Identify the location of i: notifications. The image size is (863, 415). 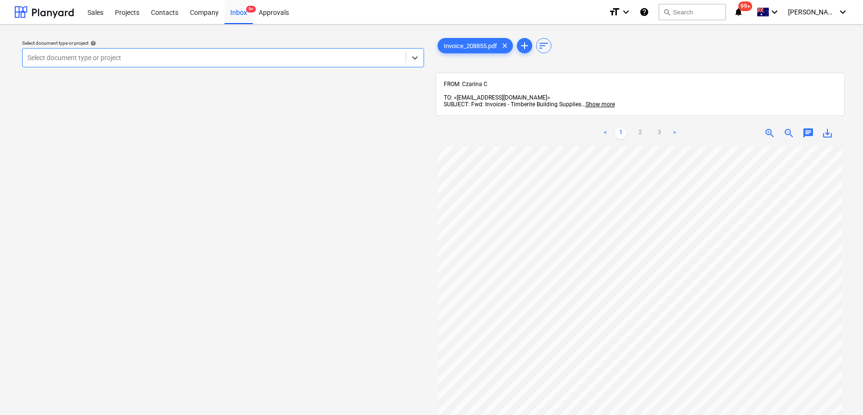
(739, 12).